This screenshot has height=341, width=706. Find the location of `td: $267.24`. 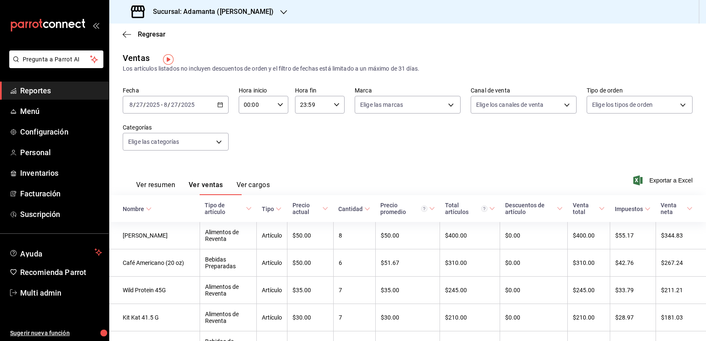

td: $267.24 is located at coordinates (681, 263).